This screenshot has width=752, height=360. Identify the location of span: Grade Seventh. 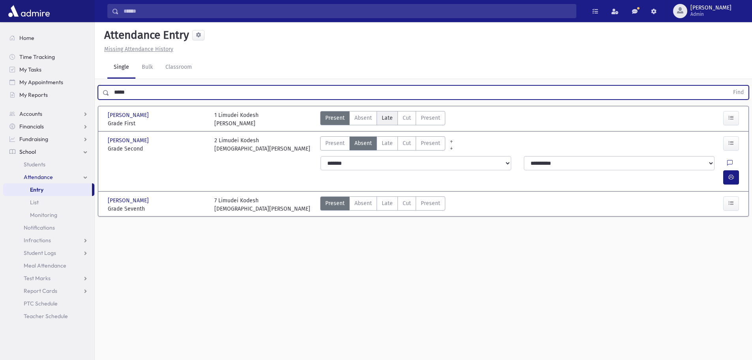
(157, 208).